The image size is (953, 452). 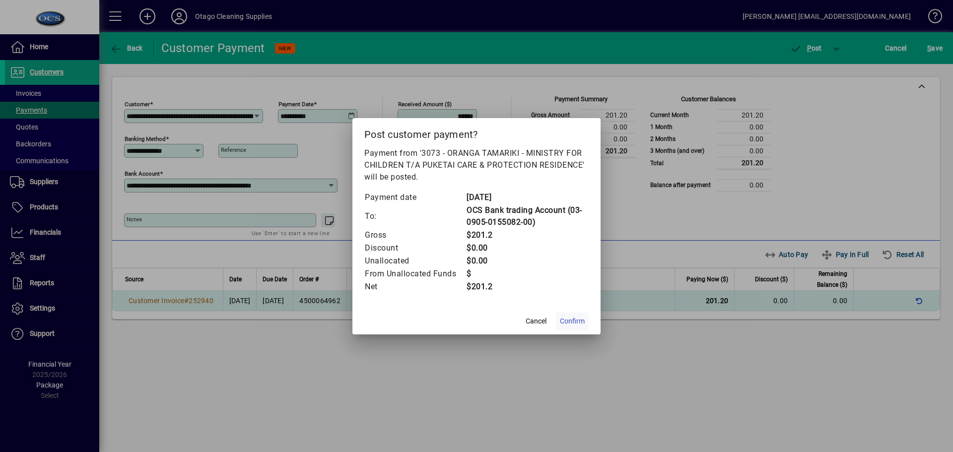 What do you see at coordinates (536, 322) in the screenshot?
I see `button: Cancel` at bounding box center [536, 322].